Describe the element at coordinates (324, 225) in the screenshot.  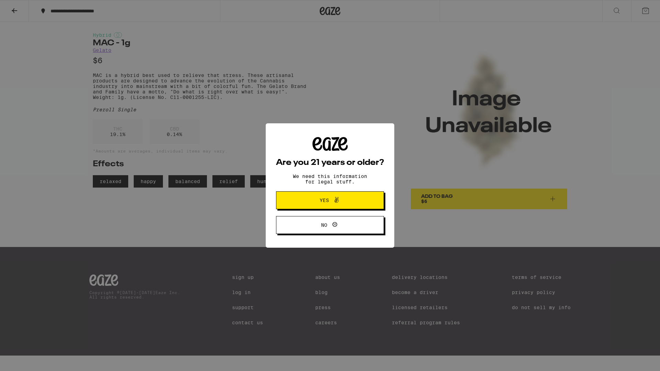
I see `span: No` at that location.